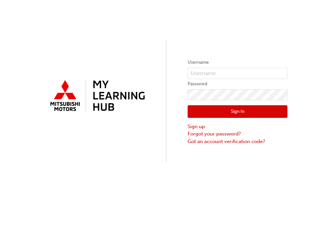 The height and width of the screenshot is (247, 334). Describe the element at coordinates (238, 112) in the screenshot. I see `button: Sign In` at that location.